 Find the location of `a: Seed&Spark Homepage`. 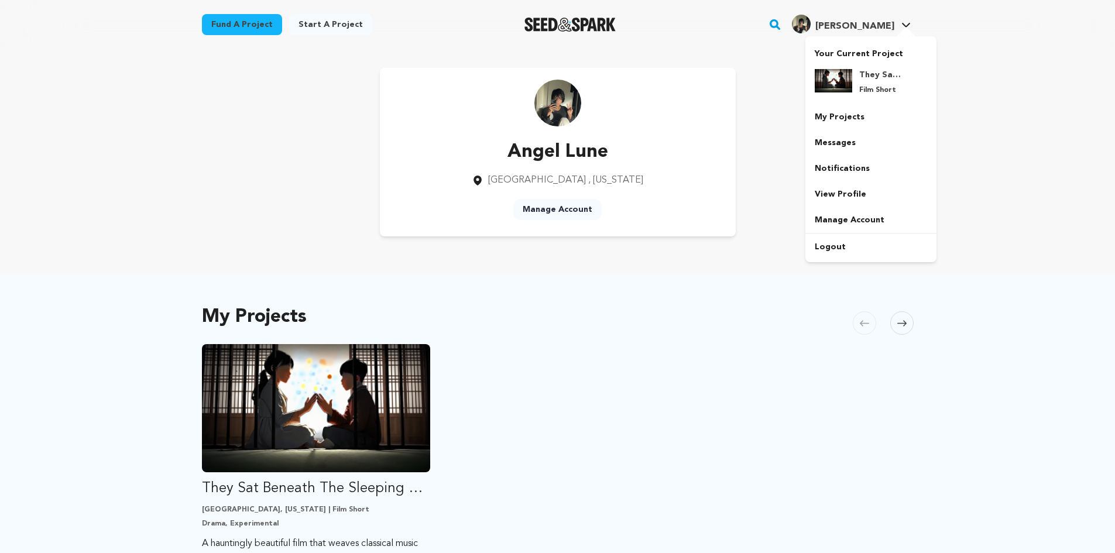

a: Seed&Spark Homepage is located at coordinates (570, 25).